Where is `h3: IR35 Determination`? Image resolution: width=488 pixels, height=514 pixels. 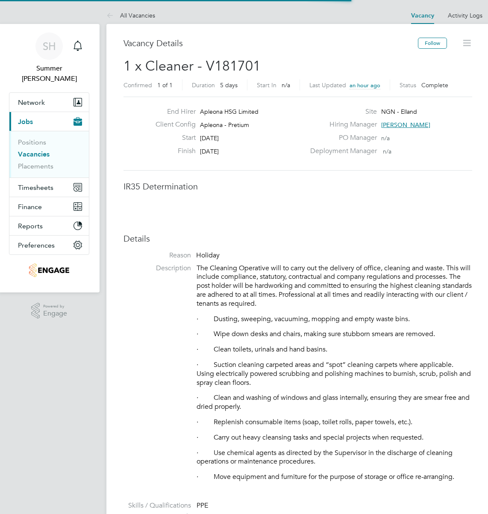 h3: IR35 Determination is located at coordinates (298, 187).